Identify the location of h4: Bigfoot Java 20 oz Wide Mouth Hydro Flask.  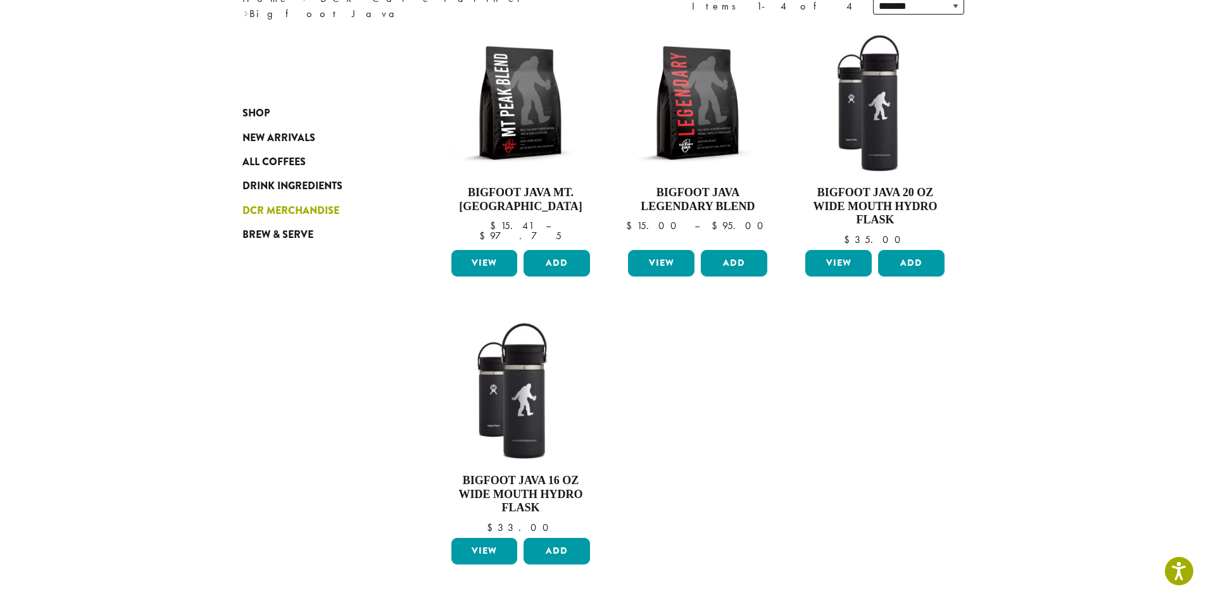
(875, 206).